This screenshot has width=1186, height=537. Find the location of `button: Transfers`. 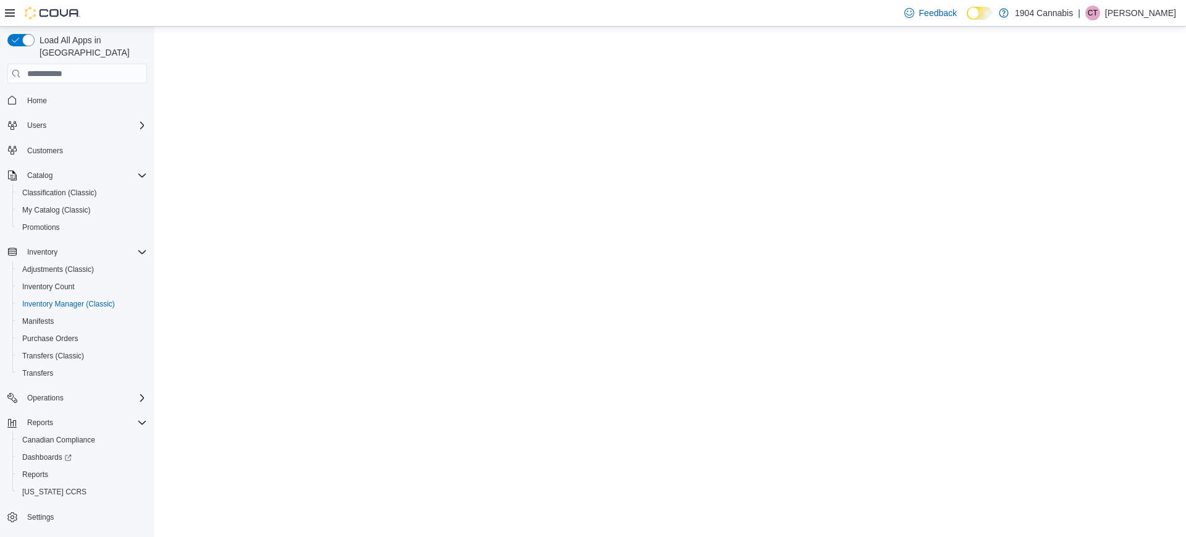

button: Transfers is located at coordinates (82, 373).